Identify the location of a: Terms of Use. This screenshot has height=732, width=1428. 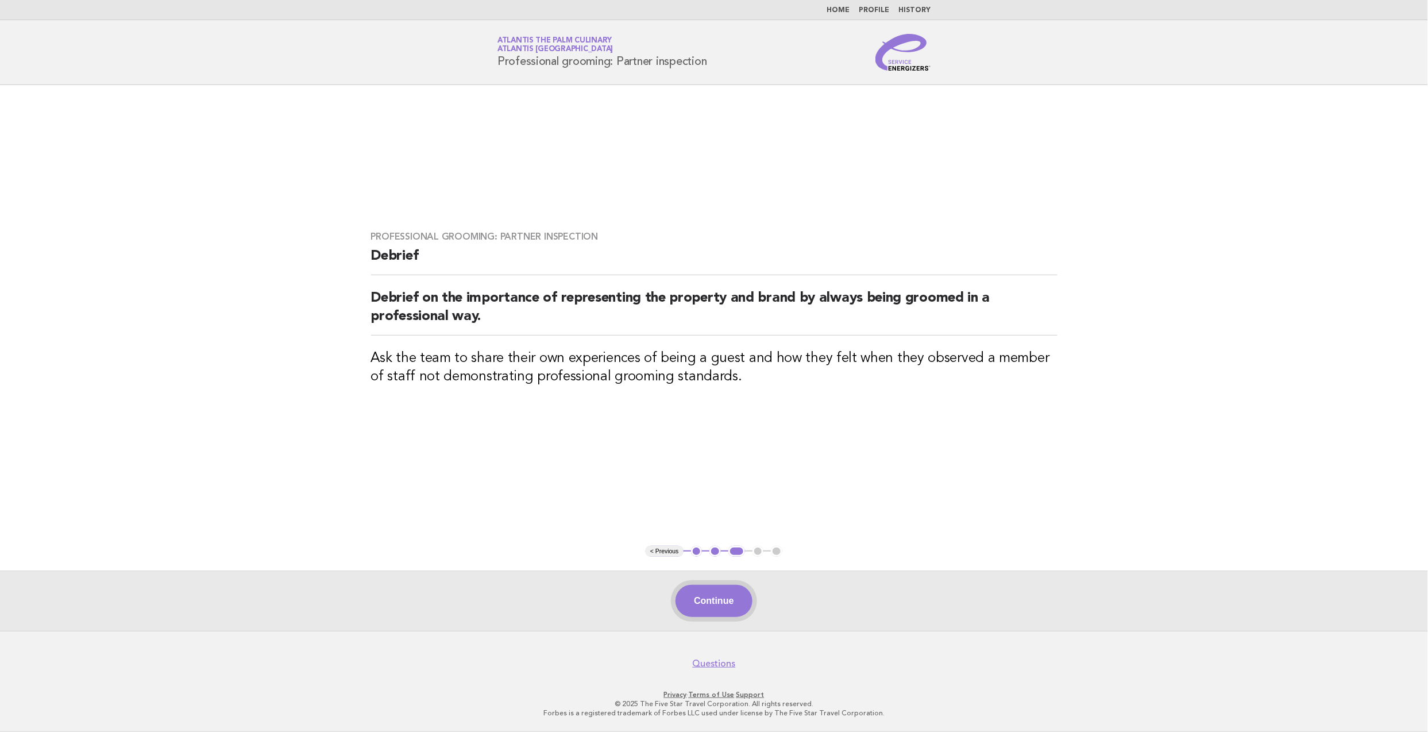
(712, 694).